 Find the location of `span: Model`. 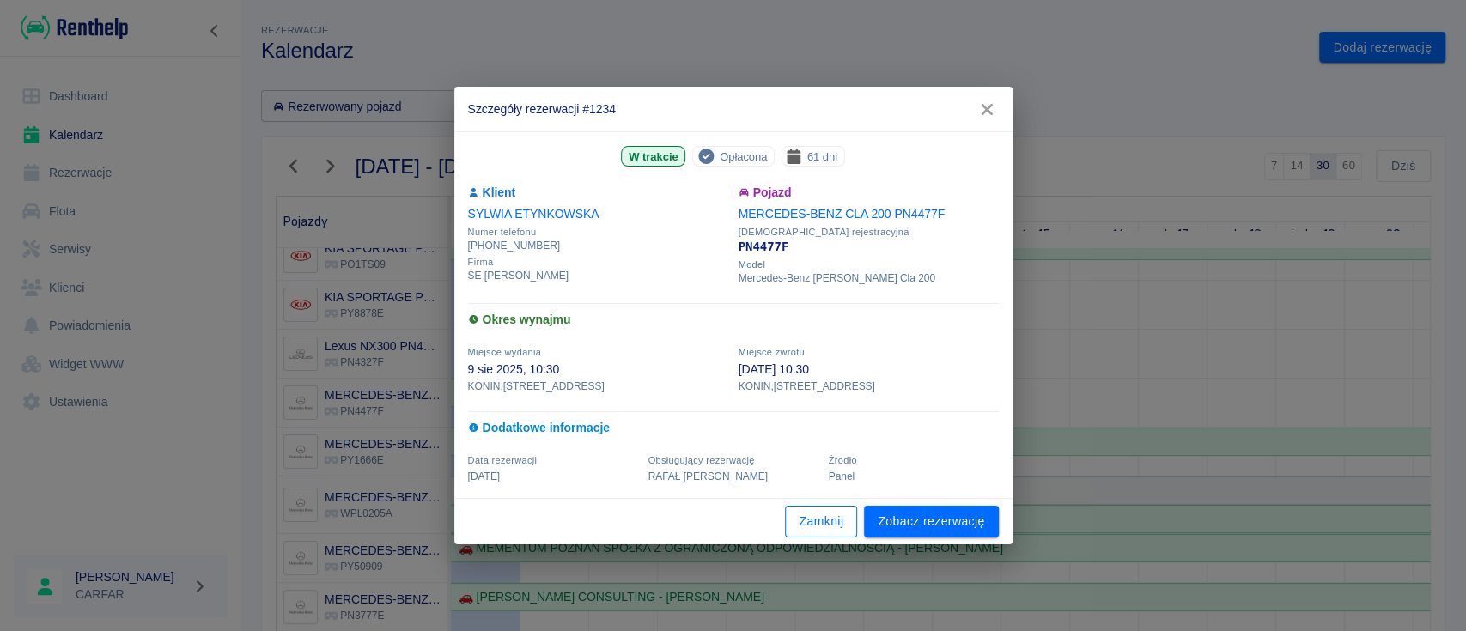

span: Model is located at coordinates (868, 265).